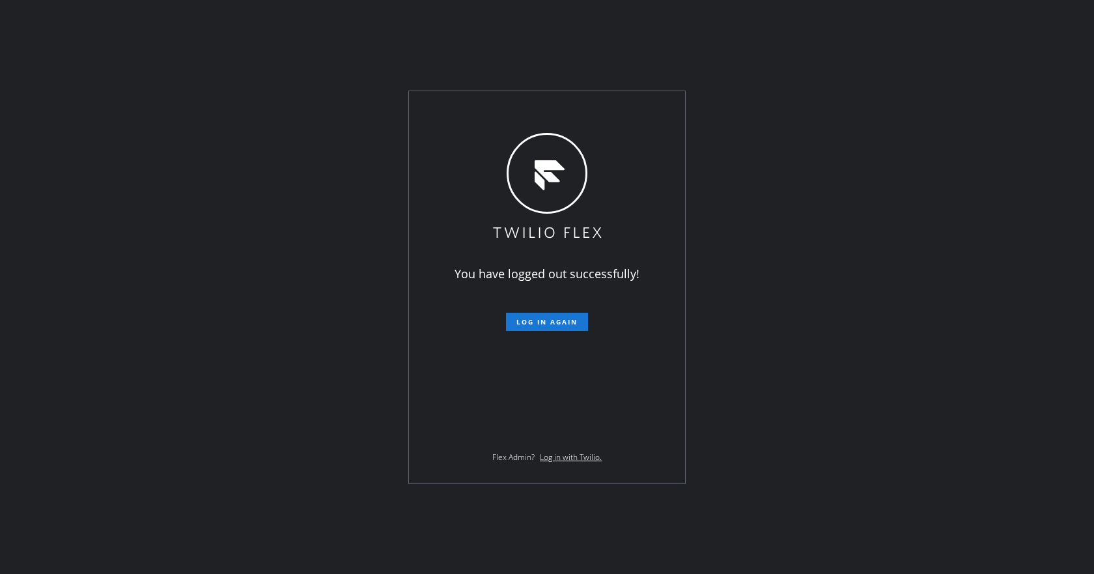 The height and width of the screenshot is (574, 1094). What do you see at coordinates (513, 457) in the screenshot?
I see `span: Flex Admin?` at bounding box center [513, 457].